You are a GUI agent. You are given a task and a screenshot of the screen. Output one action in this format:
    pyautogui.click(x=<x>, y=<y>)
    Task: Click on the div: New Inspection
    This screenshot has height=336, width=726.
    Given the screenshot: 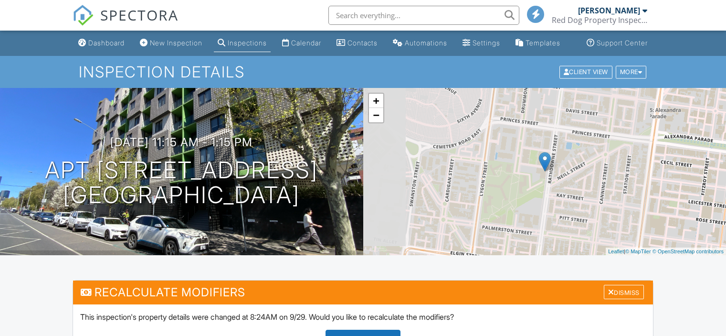 What is the action you would take?
    pyautogui.click(x=176, y=42)
    